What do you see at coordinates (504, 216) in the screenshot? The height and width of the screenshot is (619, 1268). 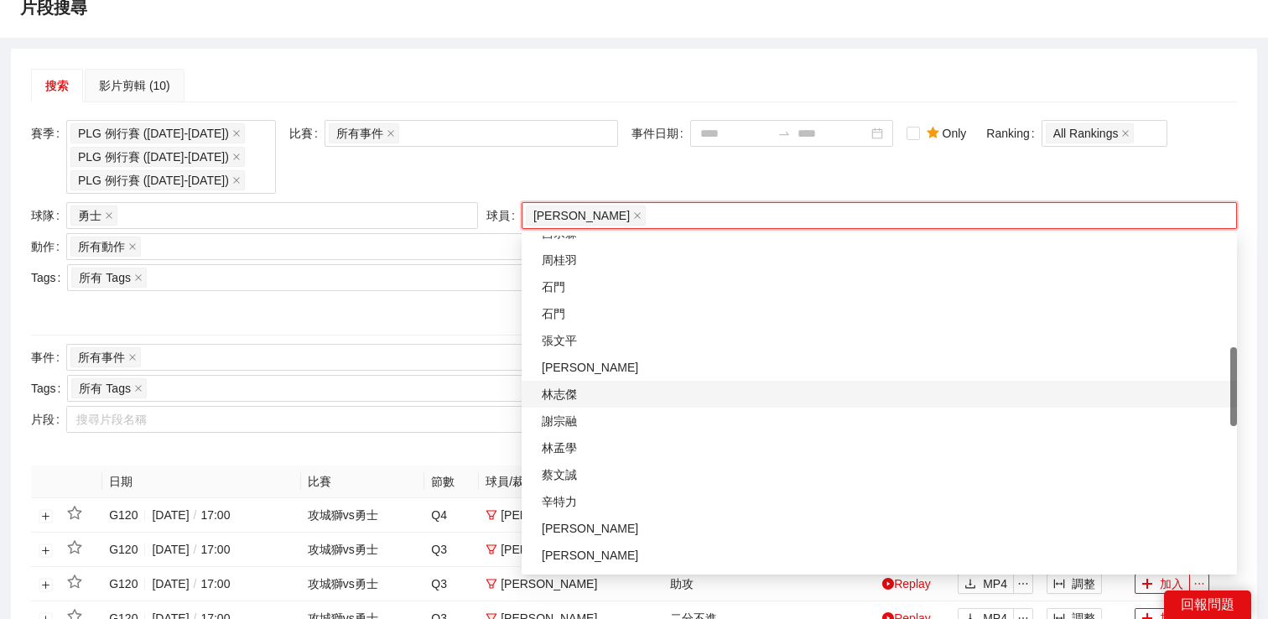 I see `label: 球員` at bounding box center [504, 216].